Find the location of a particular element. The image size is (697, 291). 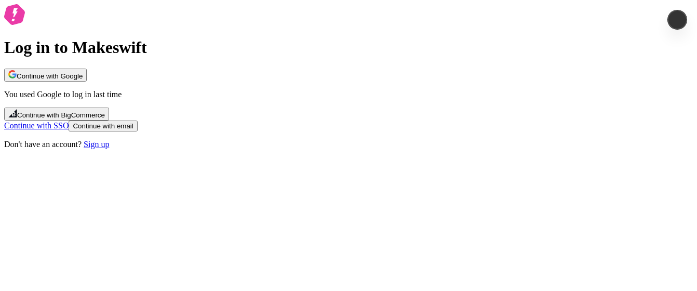

button: Continue with email is located at coordinates (103, 126).